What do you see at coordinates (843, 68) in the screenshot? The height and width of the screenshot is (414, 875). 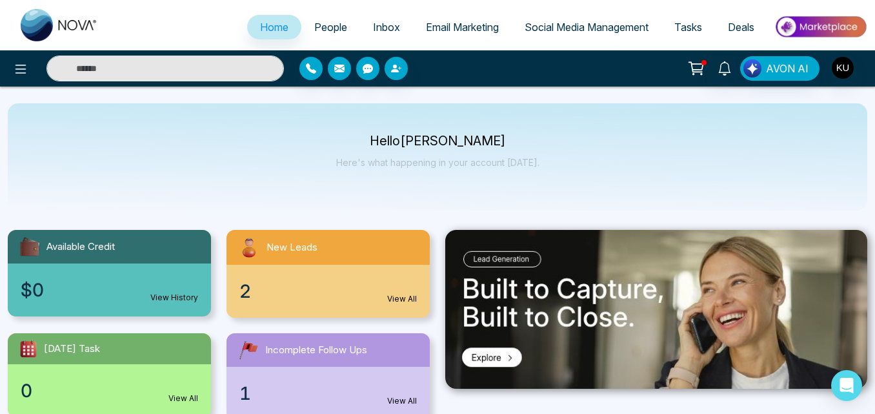 I see `img: User Avatar` at bounding box center [843, 68].